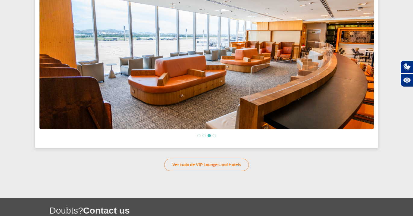  I want to click on button: Abrir recursos assistivos., so click(406, 80).